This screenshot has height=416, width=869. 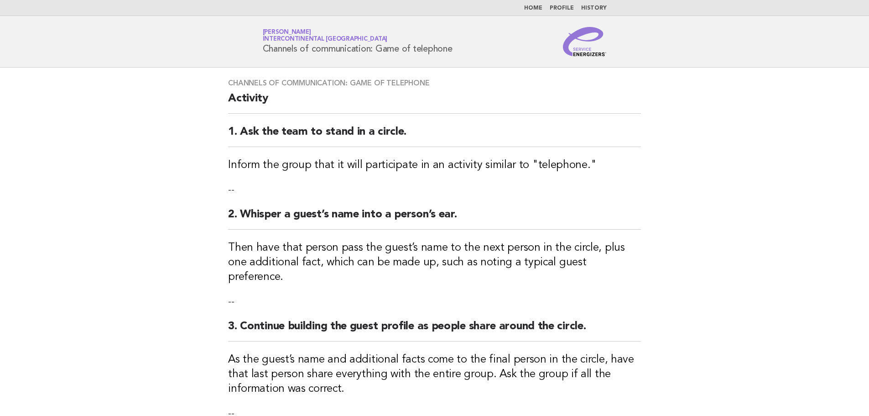 What do you see at coordinates (434, 165) in the screenshot?
I see `h3: Inform the group that it will participate in an activity similar to "telephone."` at bounding box center [434, 165].